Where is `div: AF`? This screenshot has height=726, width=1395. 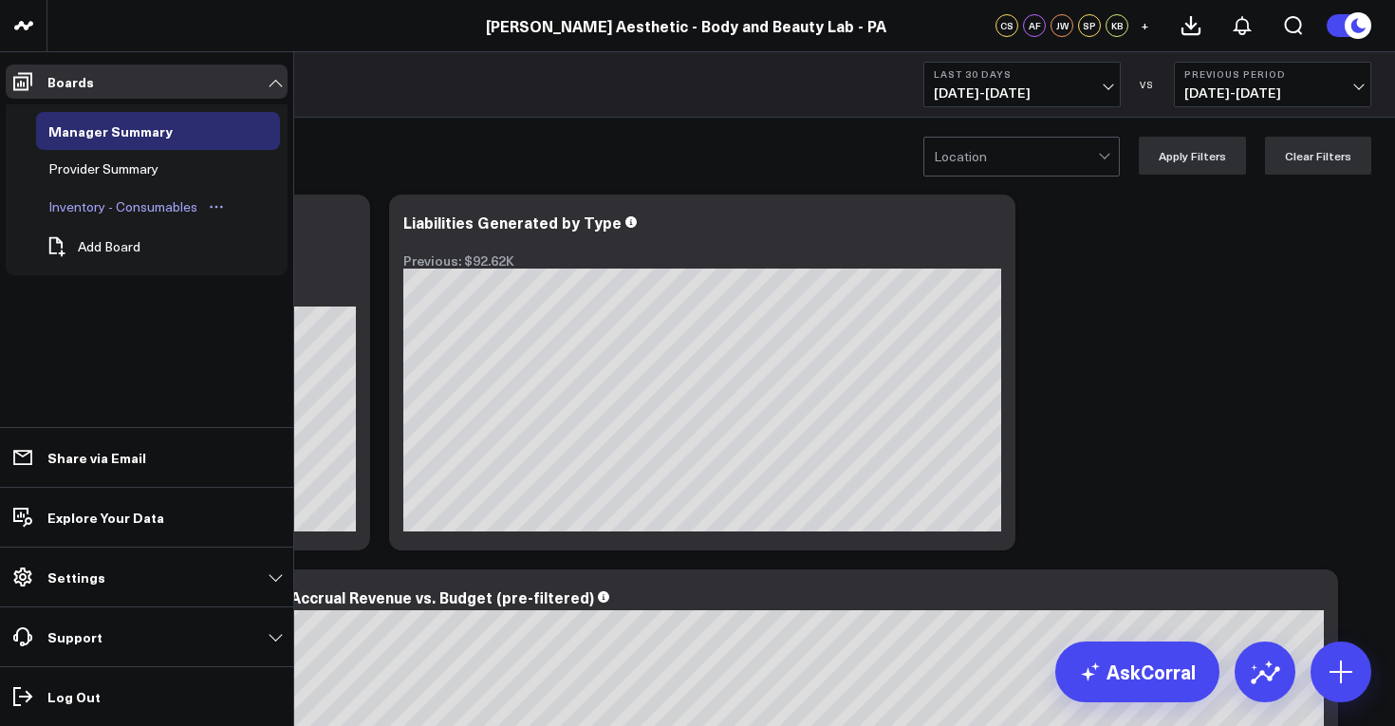
div: AF is located at coordinates (1034, 26).